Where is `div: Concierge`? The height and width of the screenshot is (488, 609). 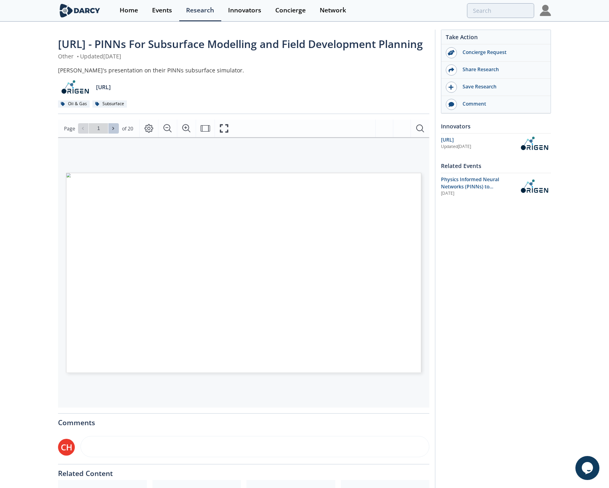
div: Concierge is located at coordinates (290, 10).